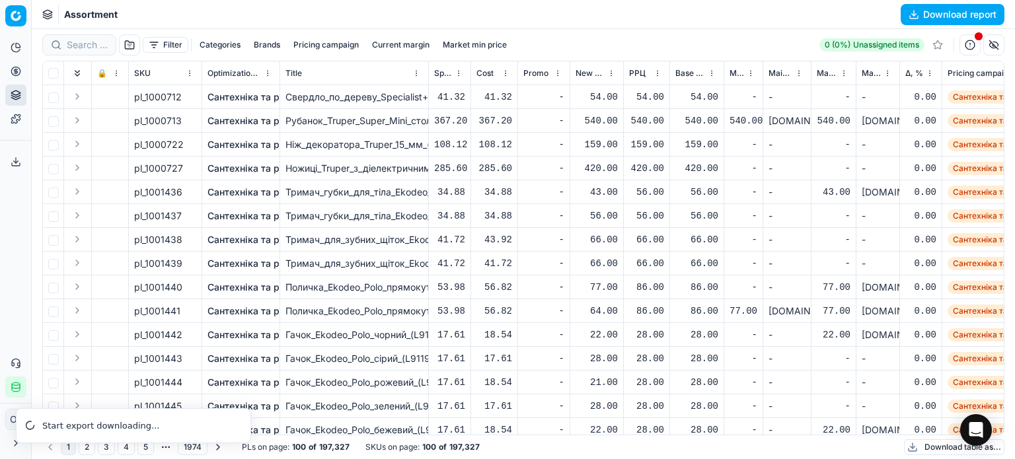 Image resolution: width=1015 pixels, height=459 pixels. Describe the element at coordinates (952, 15) in the screenshot. I see `button: Download report` at that location.